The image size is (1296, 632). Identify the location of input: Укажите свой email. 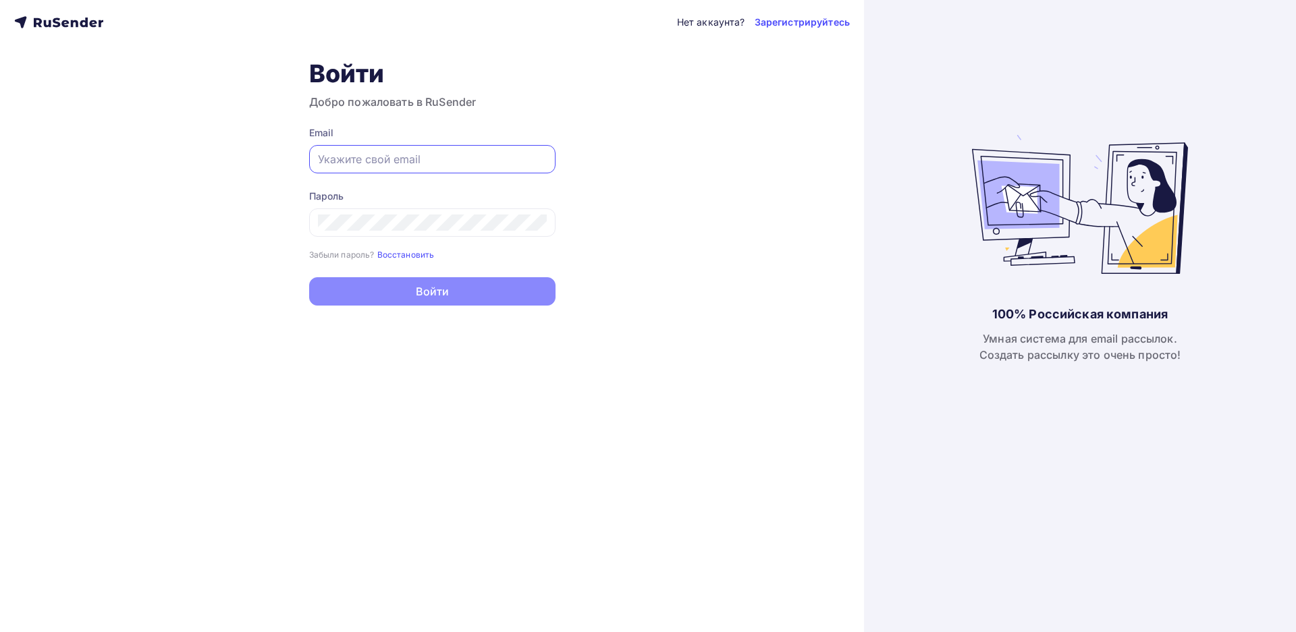
(432, 159).